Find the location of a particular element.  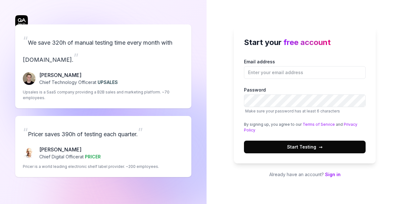

p: Pricer saves 390h of testing each quarter. is located at coordinates (103, 132).